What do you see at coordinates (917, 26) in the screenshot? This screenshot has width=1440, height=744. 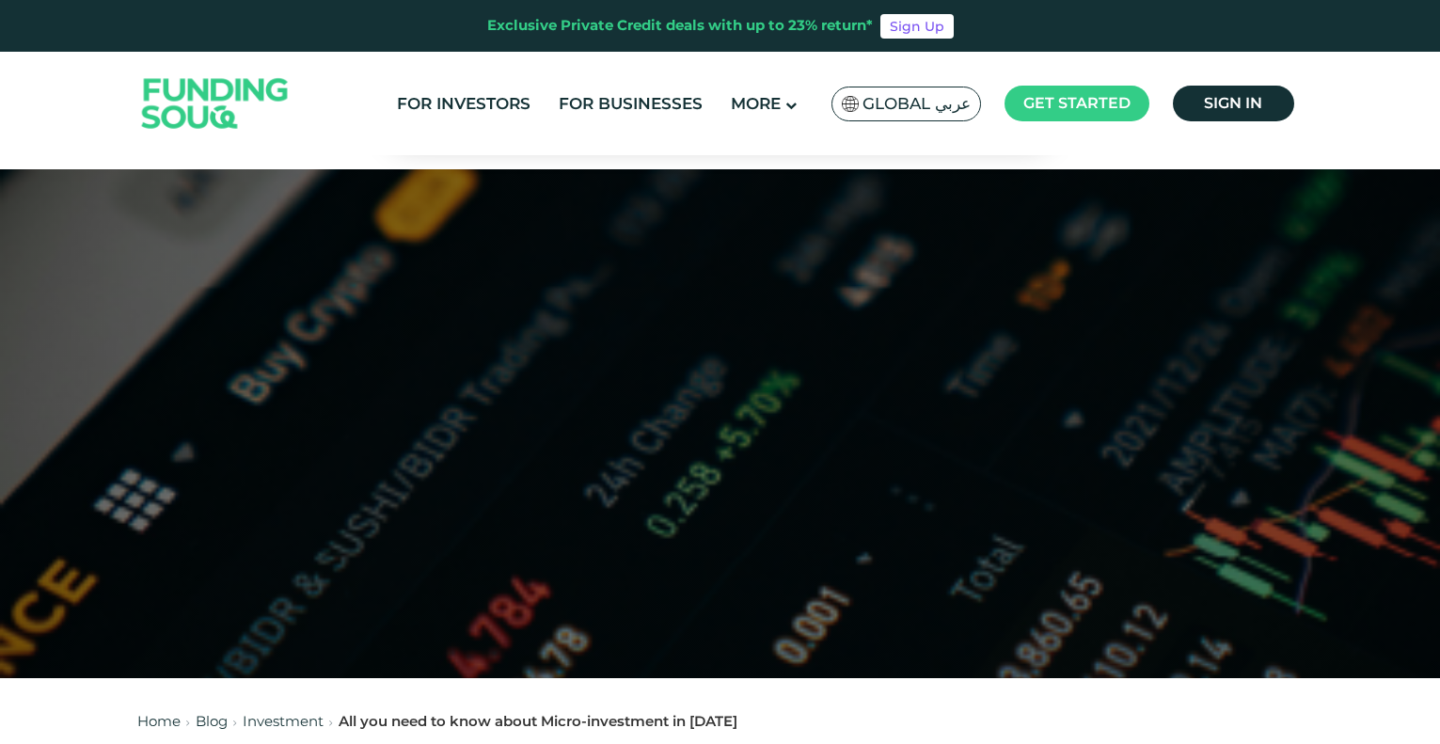 I see `a: Sign Up` at bounding box center [917, 26].